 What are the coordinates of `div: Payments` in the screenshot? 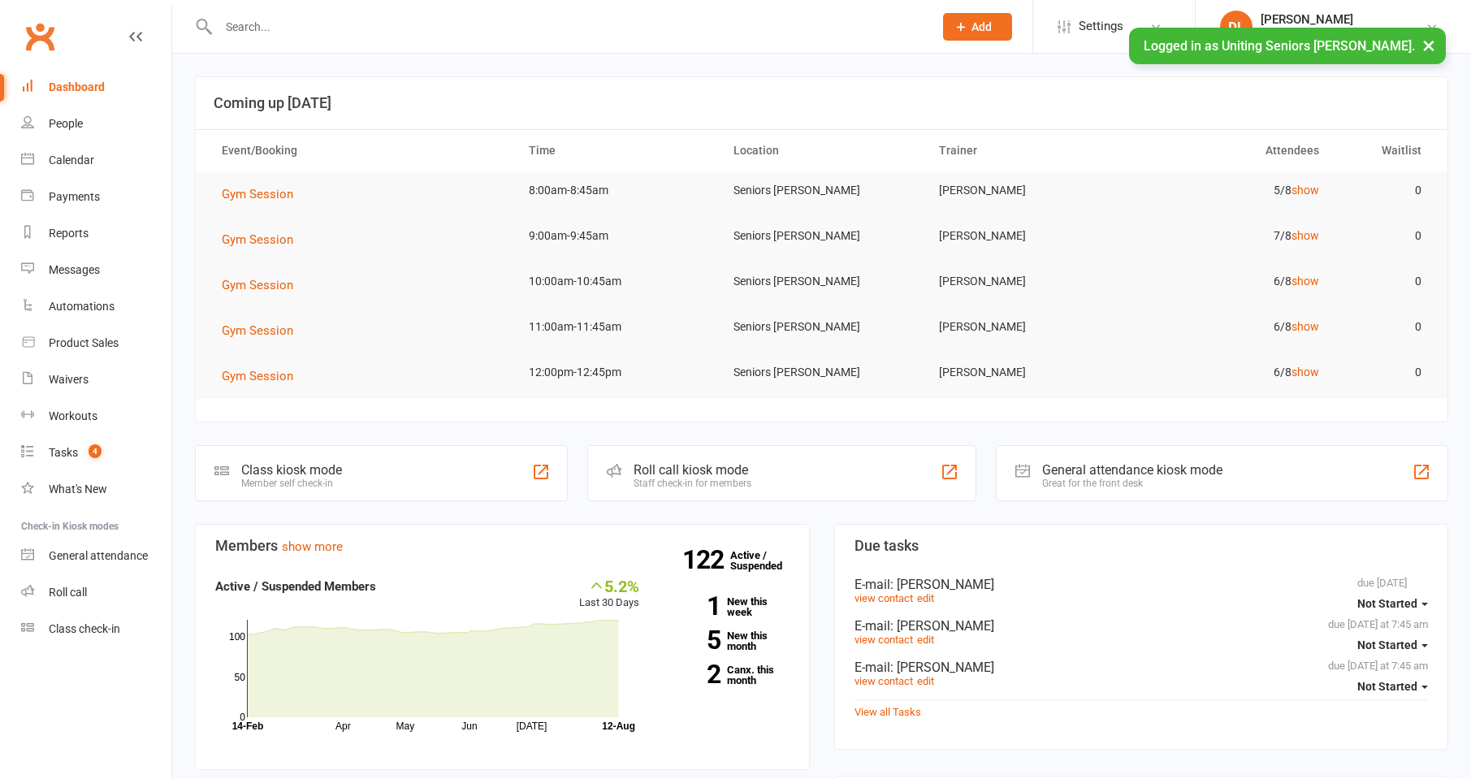 It's located at (74, 197).